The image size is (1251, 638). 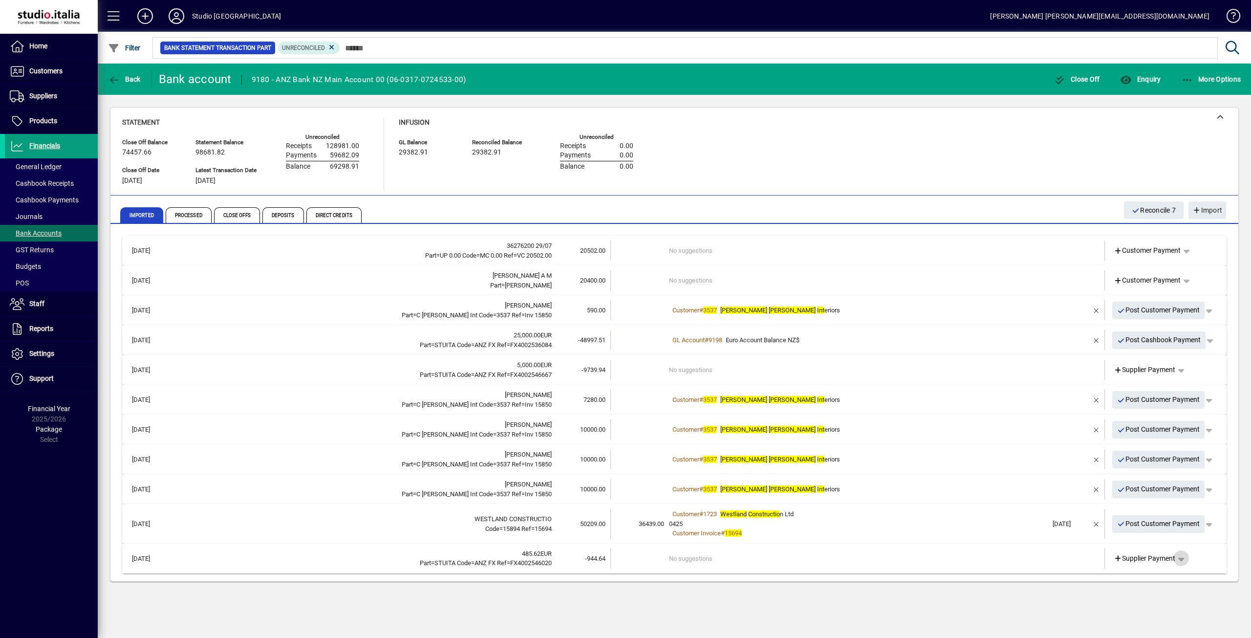 What do you see at coordinates (592, 340) in the screenshot?
I see `span: -48997.51` at bounding box center [592, 340].